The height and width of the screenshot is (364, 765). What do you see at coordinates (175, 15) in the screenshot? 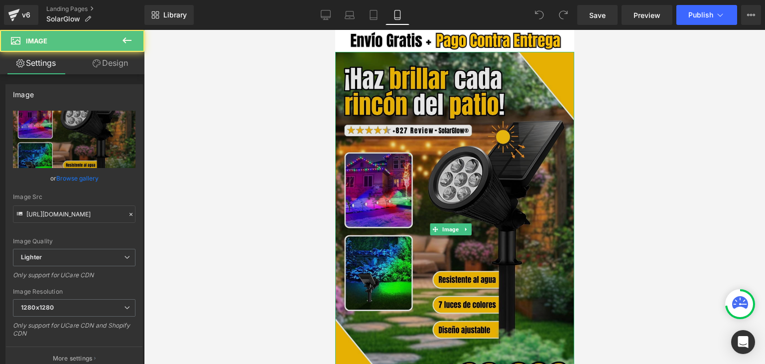
I see `span: Library` at bounding box center [175, 15].